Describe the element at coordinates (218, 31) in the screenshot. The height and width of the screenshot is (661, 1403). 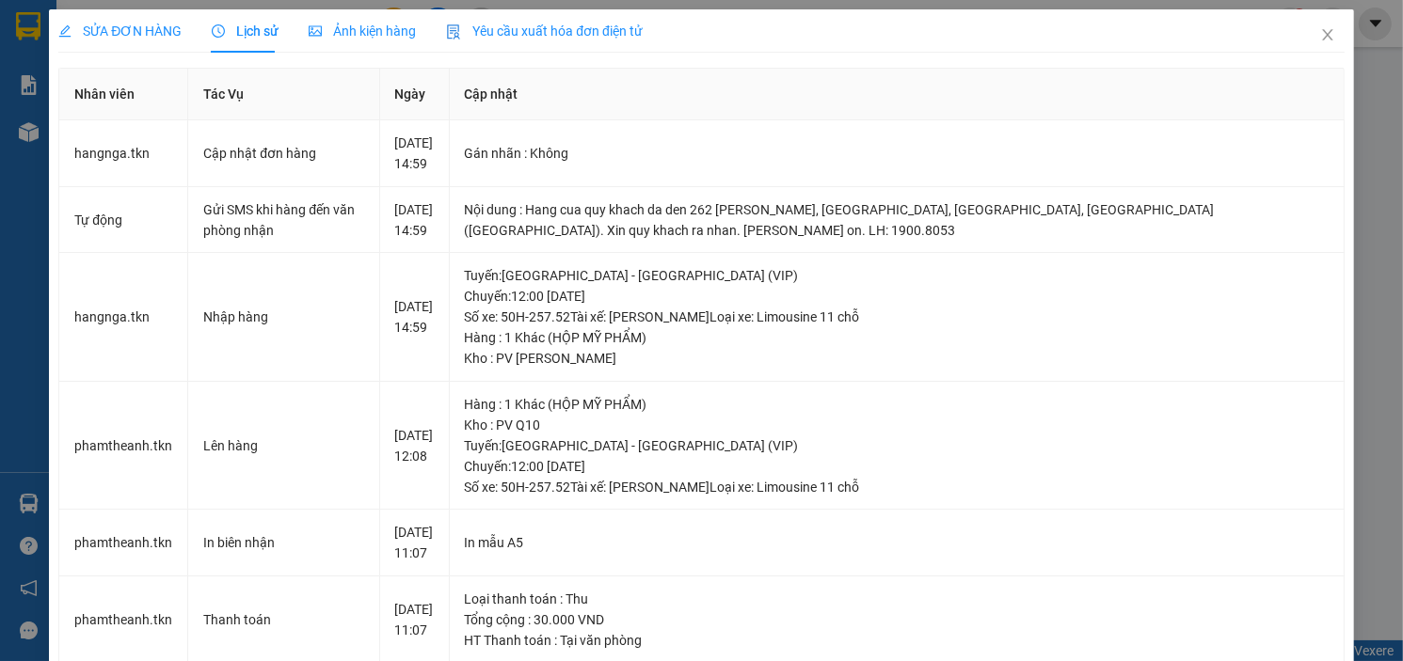
I see `span: clock-circle` at that location.